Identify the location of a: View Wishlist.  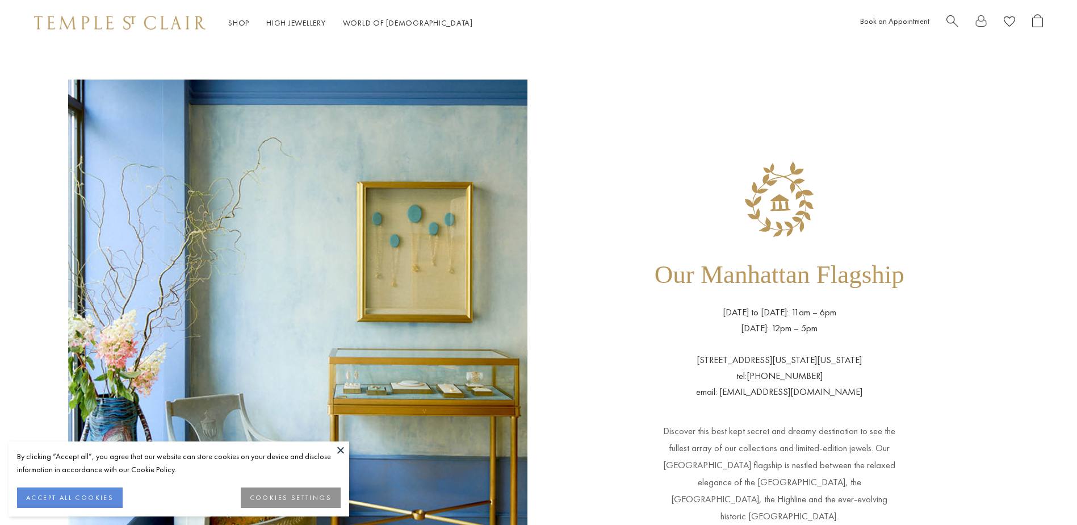
(1010, 23).